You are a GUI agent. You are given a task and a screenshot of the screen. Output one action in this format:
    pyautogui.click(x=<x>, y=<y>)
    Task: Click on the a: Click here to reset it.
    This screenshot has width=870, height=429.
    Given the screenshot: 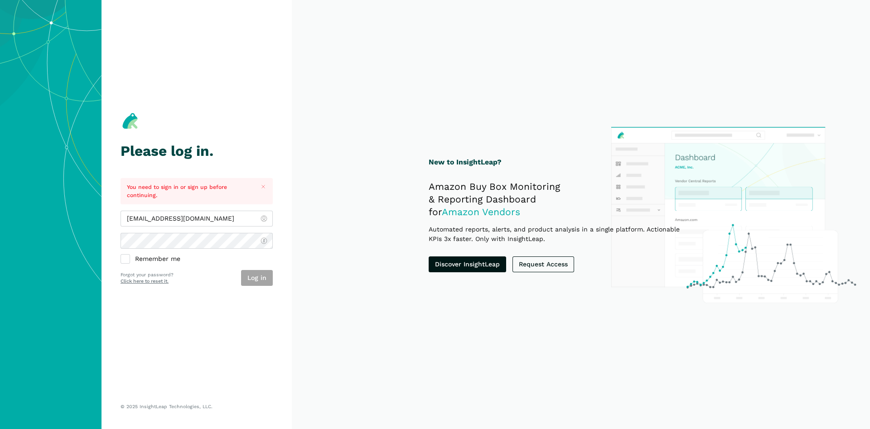 What is the action you would take?
    pyautogui.click(x=145, y=281)
    